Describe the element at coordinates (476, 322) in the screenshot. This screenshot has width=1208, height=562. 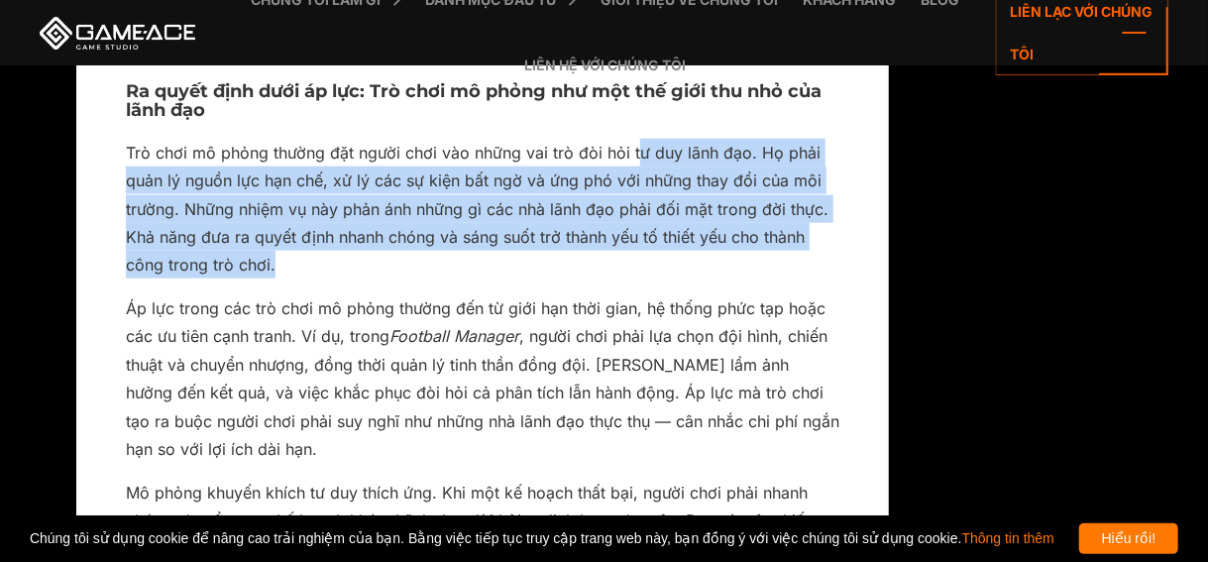
I see `font: Áp lực trong các trò chơi mô phỏng thường đến từ giới hạn thời gian, hệ thống phức tạp hoặc các ư...` at that location.